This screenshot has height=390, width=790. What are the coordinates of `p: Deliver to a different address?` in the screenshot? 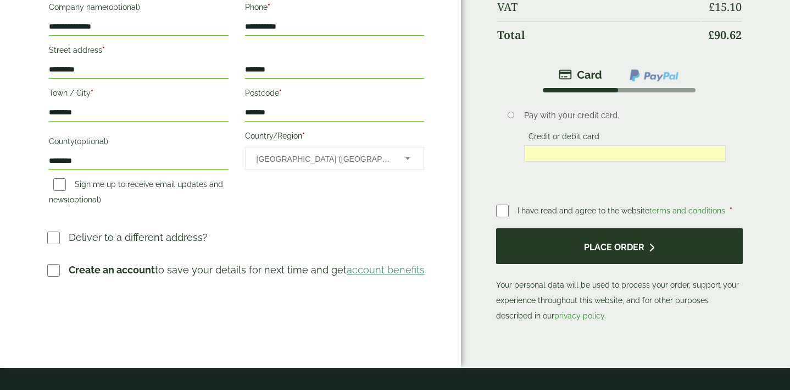 It's located at (138, 237).